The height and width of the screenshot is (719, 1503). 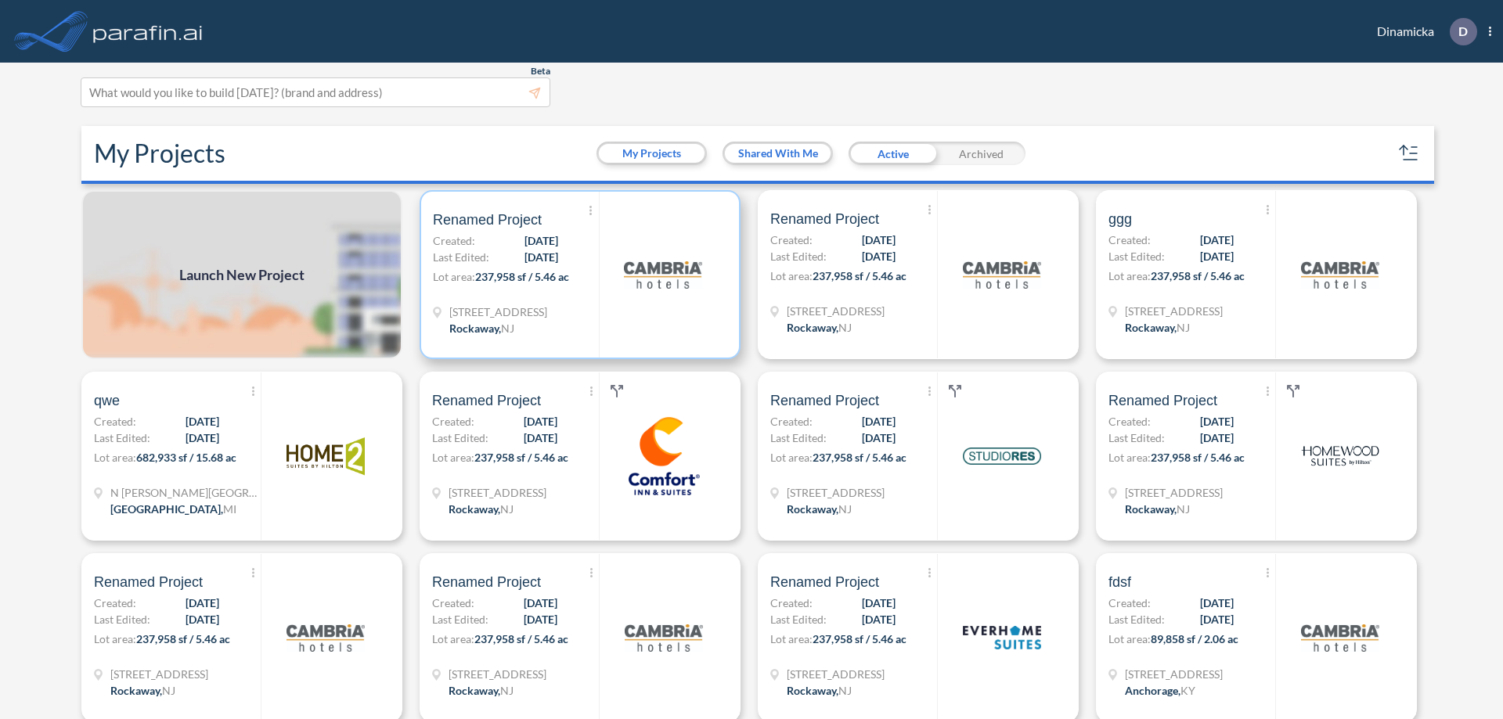 What do you see at coordinates (242, 275) in the screenshot?
I see `span: Launch New Project` at bounding box center [242, 275].